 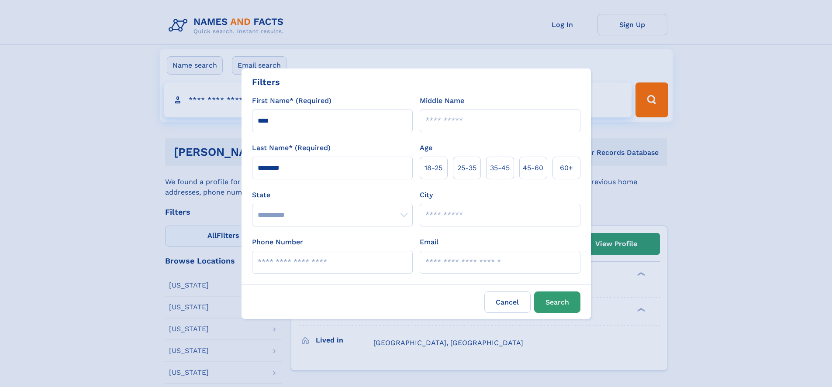 I want to click on label: First Name* (Required), so click(x=292, y=101).